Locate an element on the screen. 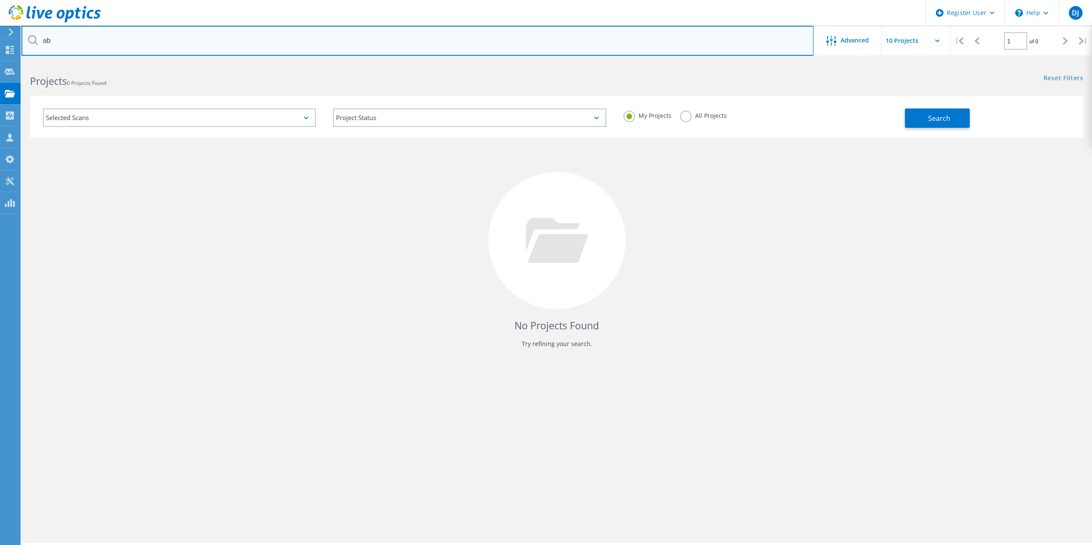 Image resolution: width=1092 pixels, height=545 pixels. span: DJ is located at coordinates (1076, 13).